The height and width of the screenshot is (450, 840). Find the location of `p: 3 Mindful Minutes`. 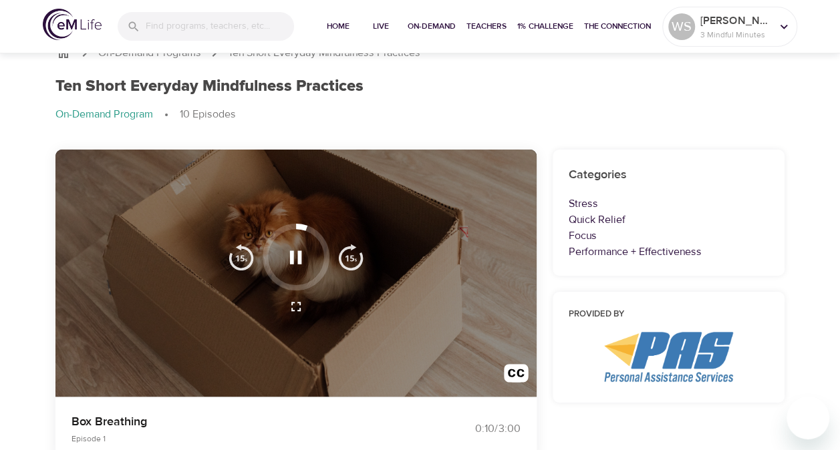

p: 3 Mindful Minutes is located at coordinates (735, 35).